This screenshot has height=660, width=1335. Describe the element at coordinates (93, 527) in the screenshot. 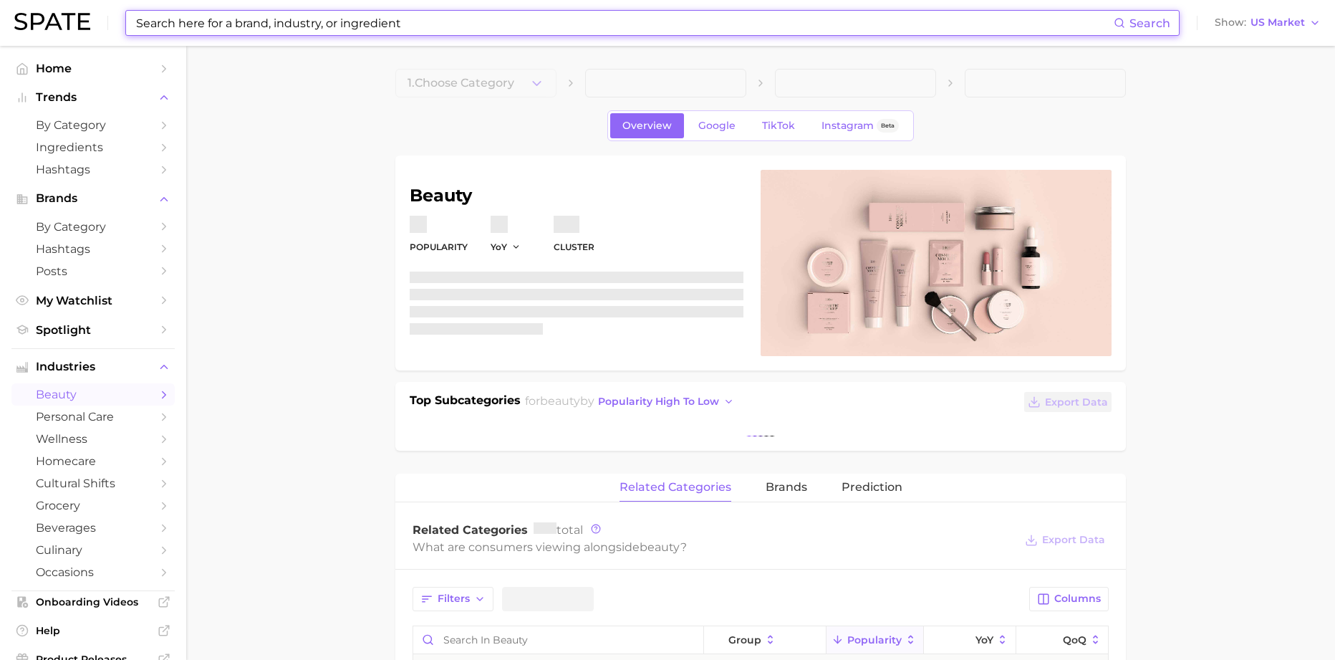

I see `span: beverages` at that location.